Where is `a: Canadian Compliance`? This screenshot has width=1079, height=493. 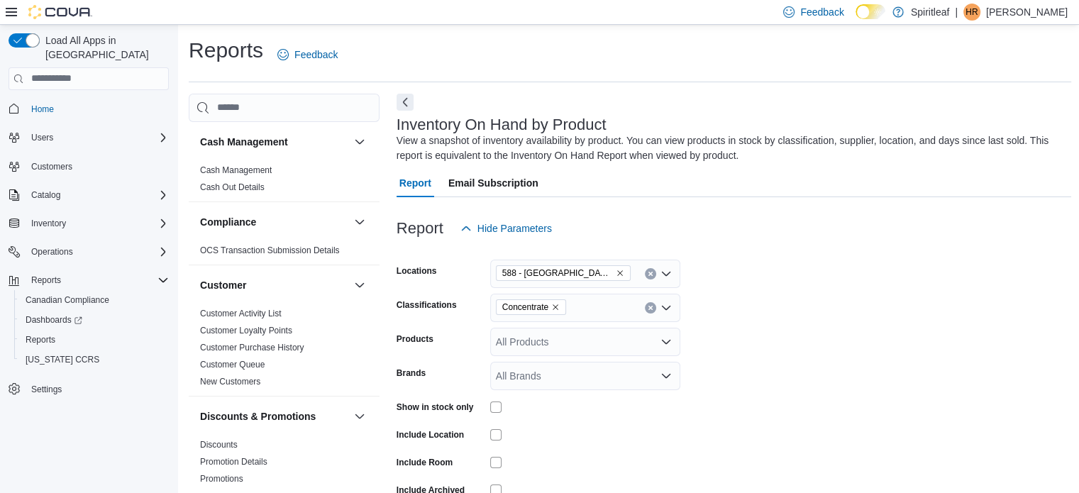 a: Canadian Compliance is located at coordinates (67, 300).